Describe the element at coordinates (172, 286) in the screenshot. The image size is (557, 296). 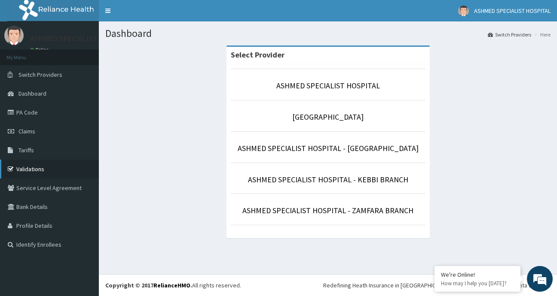
I see `a: RelianceHMO` at that location.